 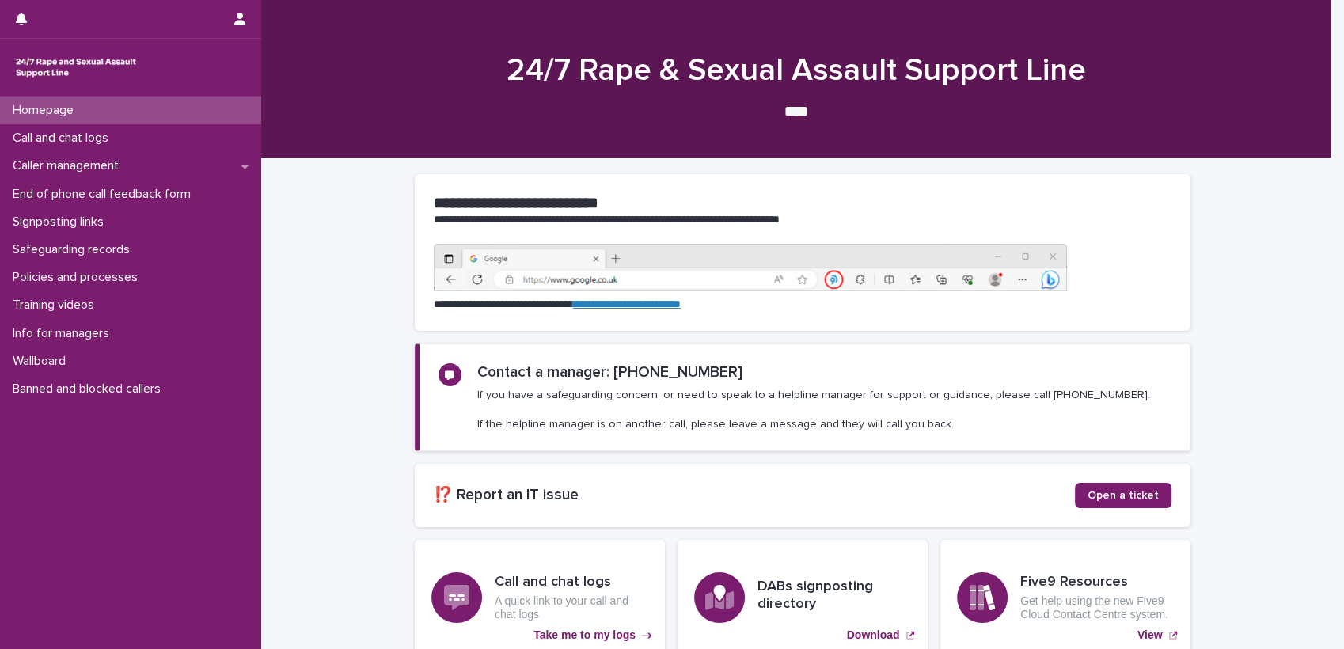 I want to click on p: Call and chat logs, so click(x=63, y=138).